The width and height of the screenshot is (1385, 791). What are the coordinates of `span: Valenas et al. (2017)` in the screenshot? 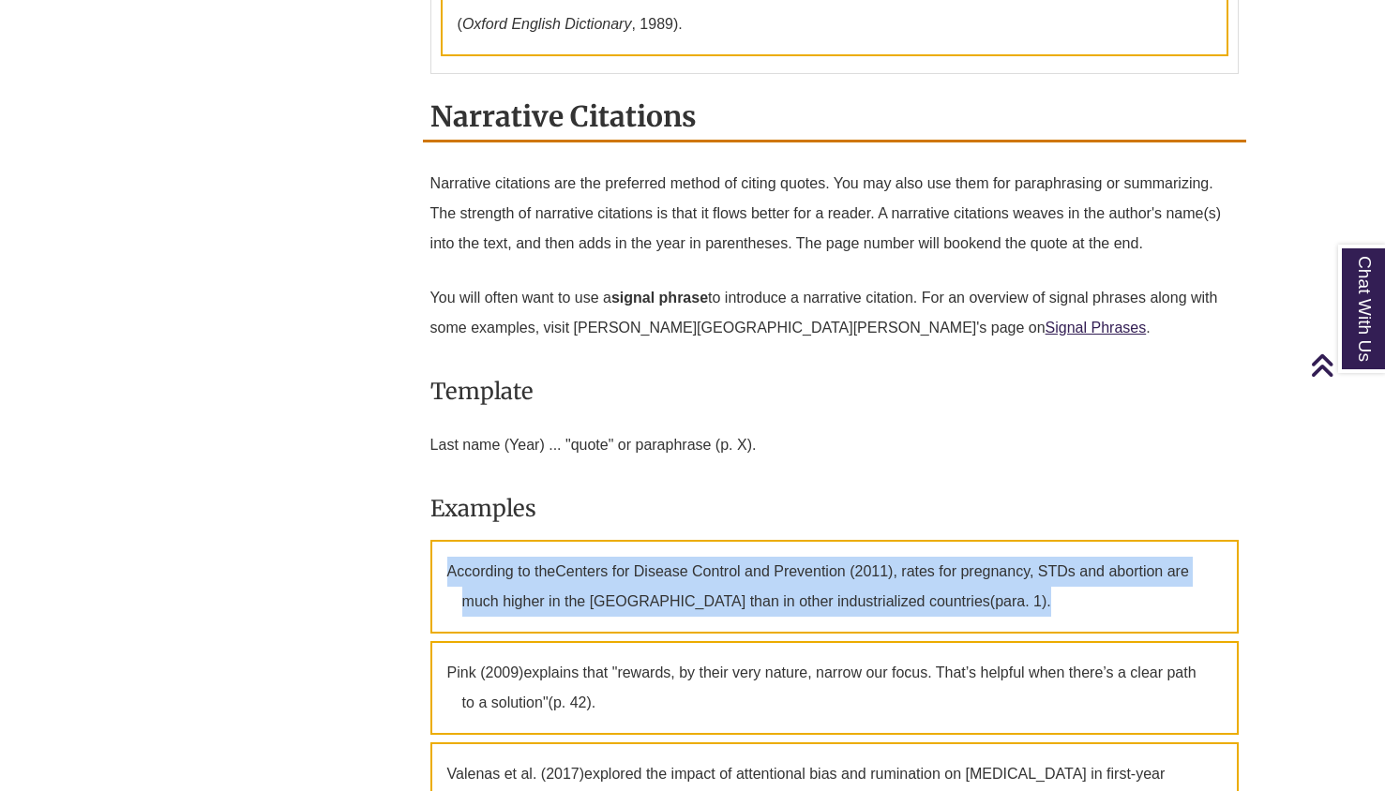 It's located at (516, 774).